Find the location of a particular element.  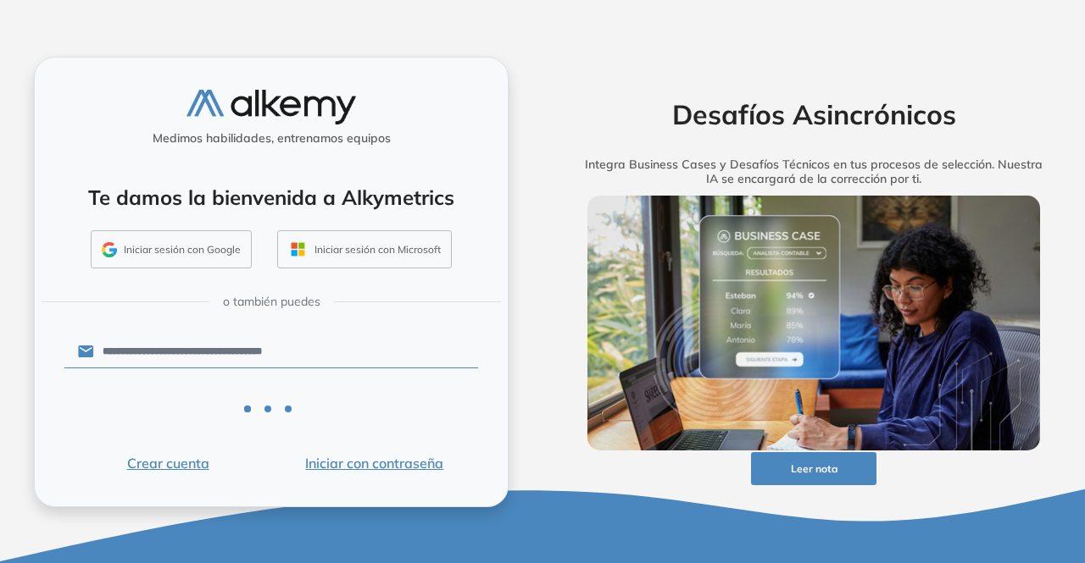

h5: Integra Business Cases y Desafíos Técnicos en tus procesos de selección. Nuestra IA se encargará ... is located at coordinates (813, 172).